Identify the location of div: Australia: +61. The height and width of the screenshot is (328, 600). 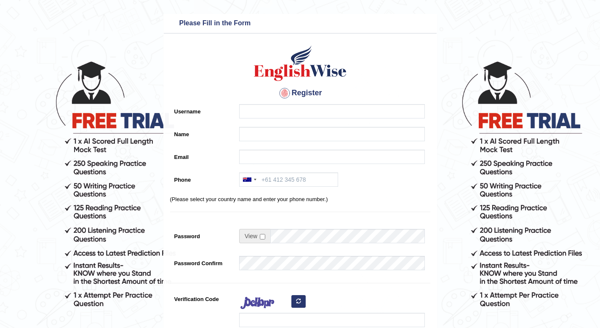
(249, 179).